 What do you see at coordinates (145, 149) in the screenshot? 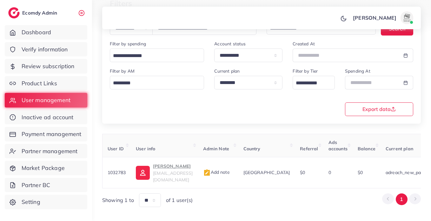
I see `span: User info` at bounding box center [145, 149].